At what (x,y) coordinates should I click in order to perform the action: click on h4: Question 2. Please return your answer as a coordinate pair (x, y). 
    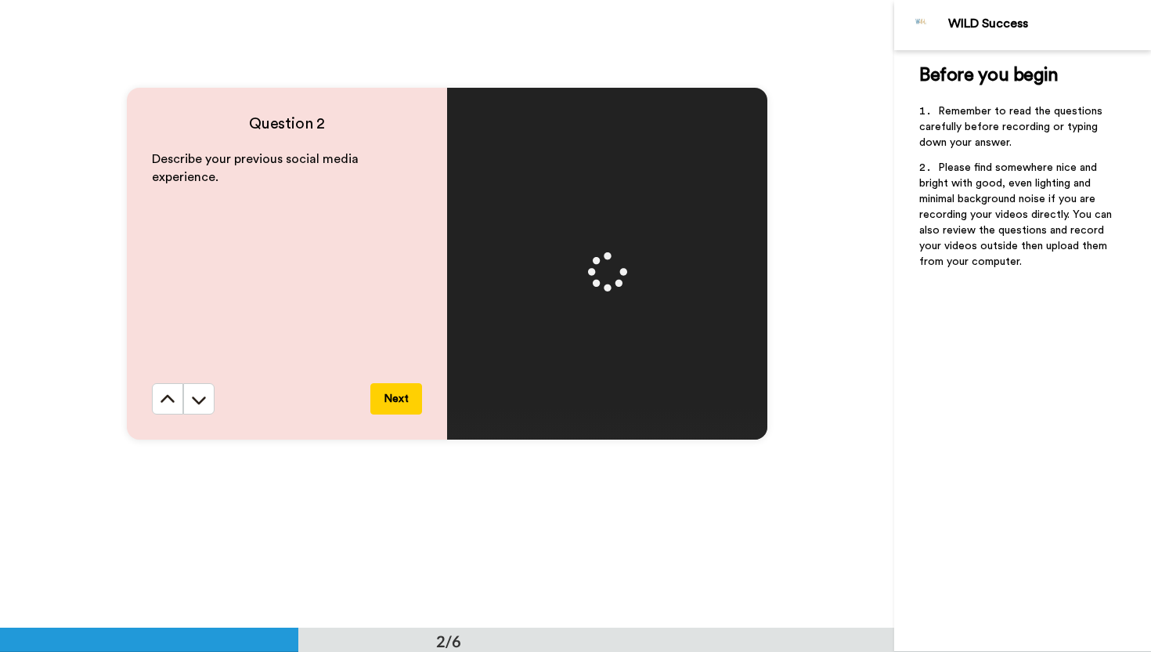
    Looking at the image, I should click on (287, 124).